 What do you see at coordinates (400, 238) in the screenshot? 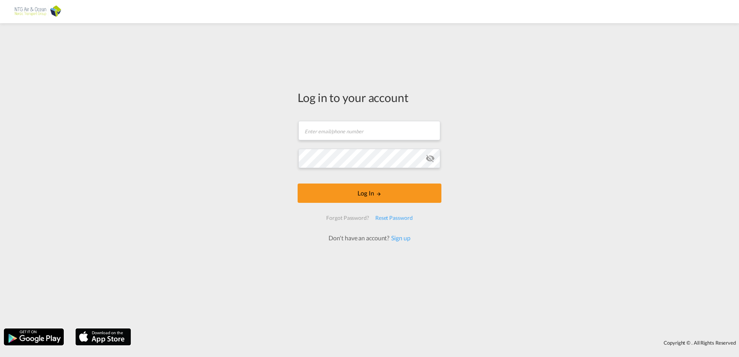
I see `a: Sign up` at bounding box center [400, 238].